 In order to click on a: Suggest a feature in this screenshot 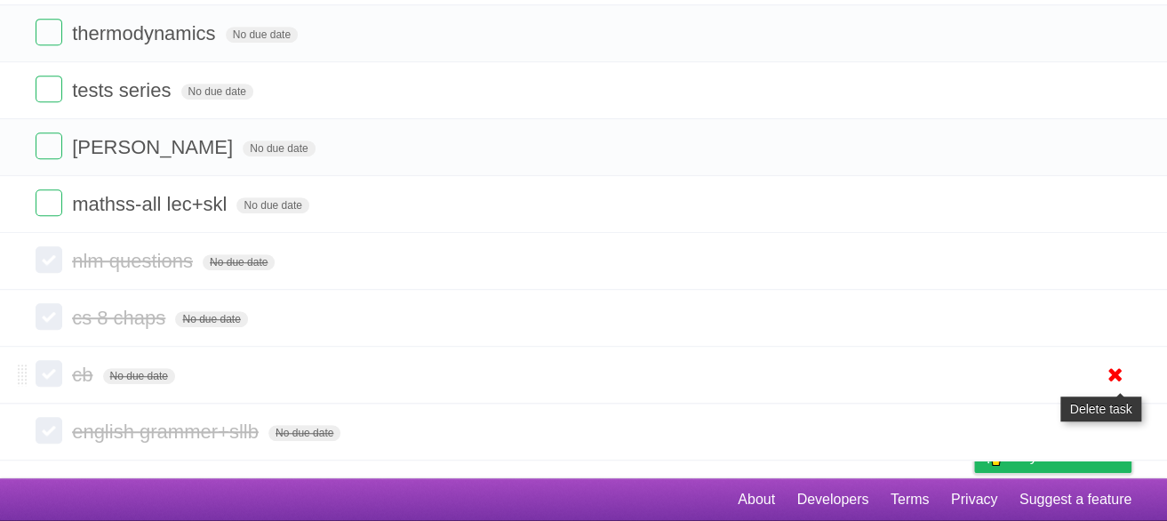, I will do `click(1075, 499)`.